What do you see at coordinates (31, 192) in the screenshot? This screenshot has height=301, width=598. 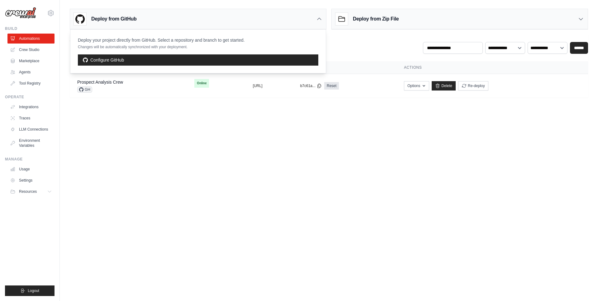 I see `button: Resources` at bounding box center [31, 192].